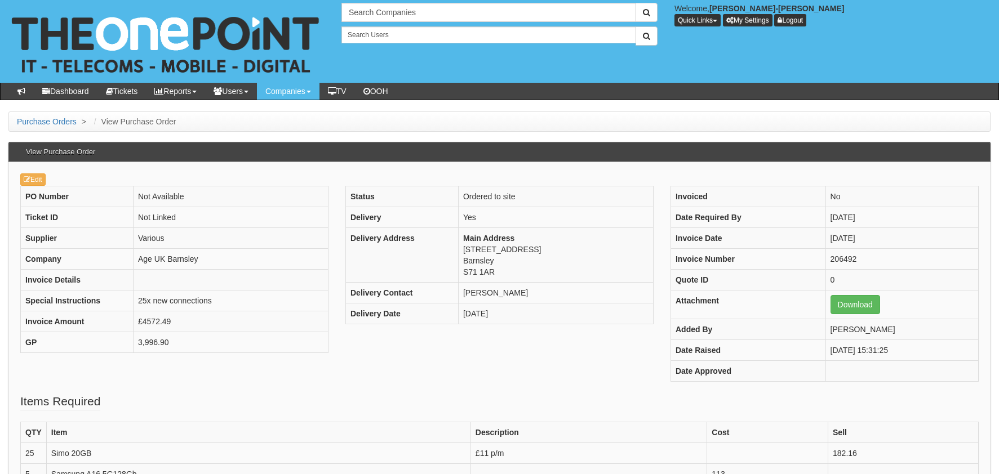 This screenshot has width=999, height=474. Describe the element at coordinates (77, 343) in the screenshot. I see `th: GP` at that location.